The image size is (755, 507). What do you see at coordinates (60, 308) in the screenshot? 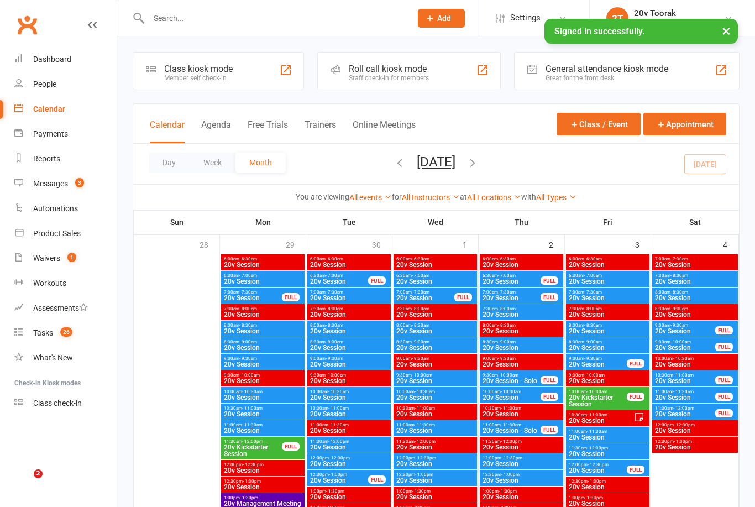
I see `div: Assessments` at bounding box center [60, 308].